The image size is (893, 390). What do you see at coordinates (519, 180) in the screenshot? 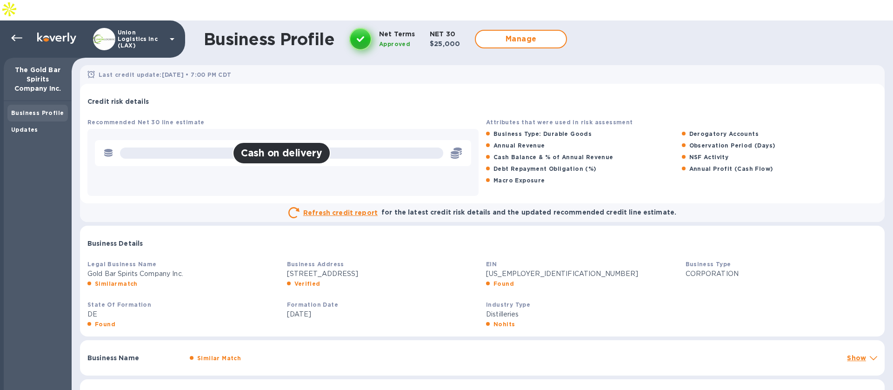
I see `b: Macro Exposure` at bounding box center [519, 180].